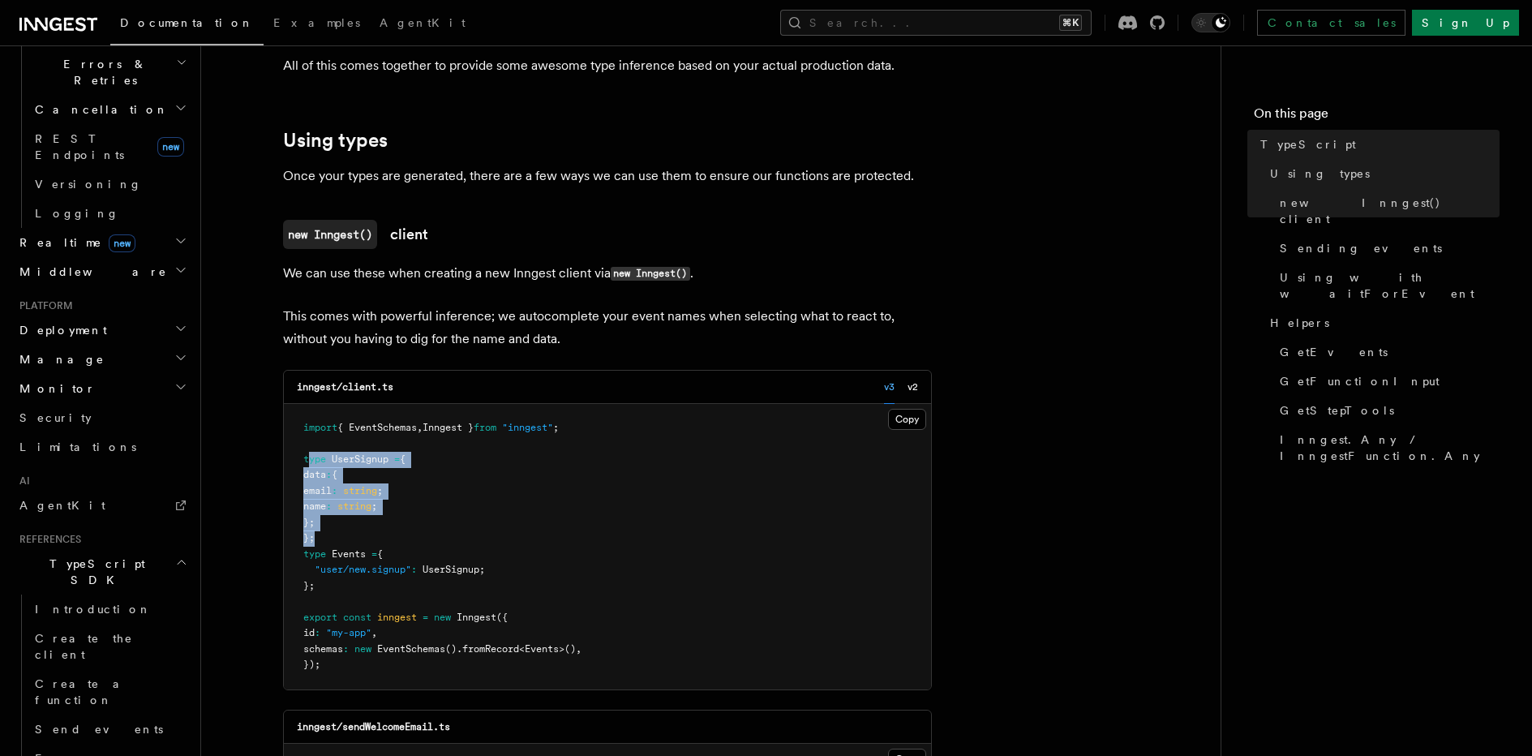  What do you see at coordinates (316, 23) in the screenshot?
I see `span: Examples` at bounding box center [316, 23].